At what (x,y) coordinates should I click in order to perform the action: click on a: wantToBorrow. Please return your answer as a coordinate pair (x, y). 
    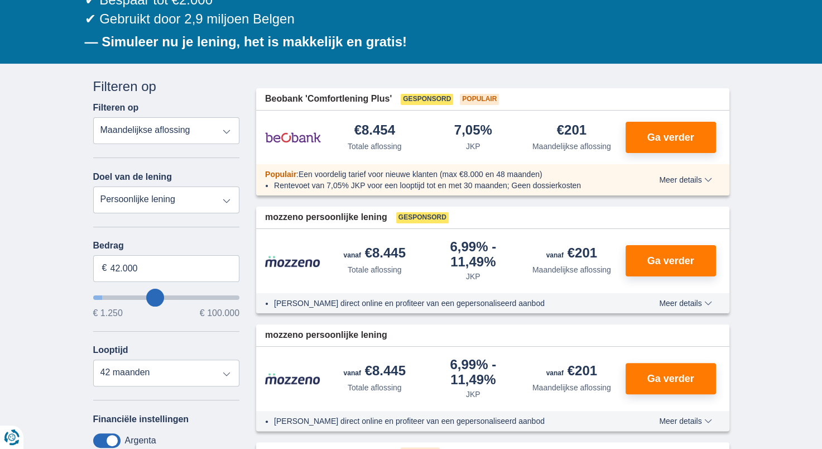
    Looking at the image, I should click on (166, 297).